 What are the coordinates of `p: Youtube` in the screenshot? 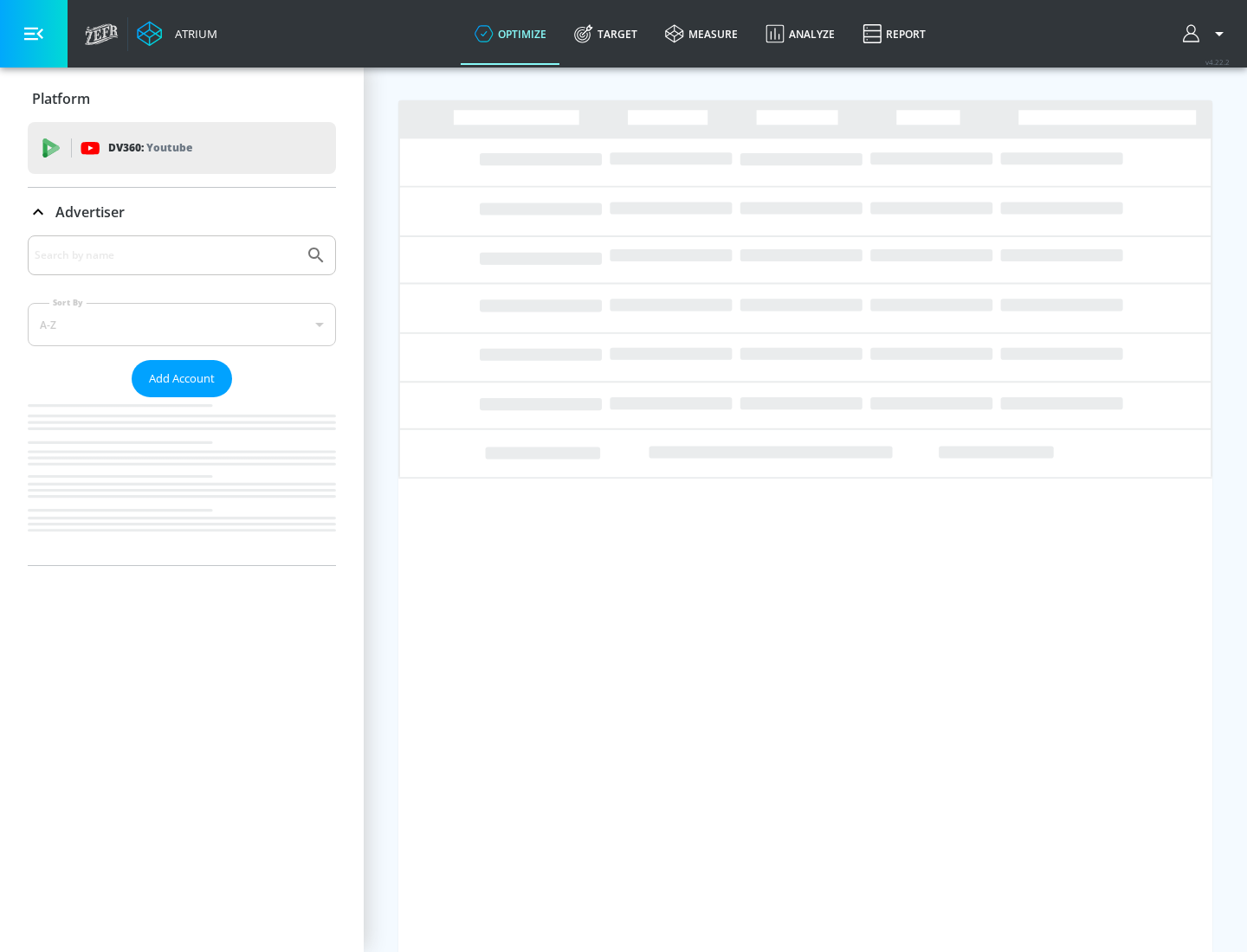 It's located at (169, 148).